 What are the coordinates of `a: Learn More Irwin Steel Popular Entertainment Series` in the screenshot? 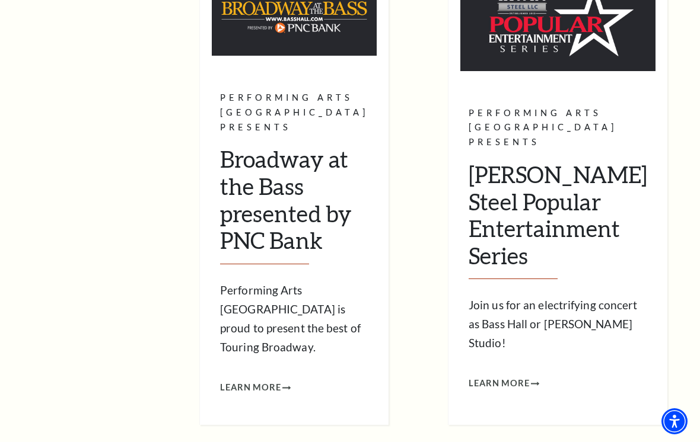 It's located at (503, 384).